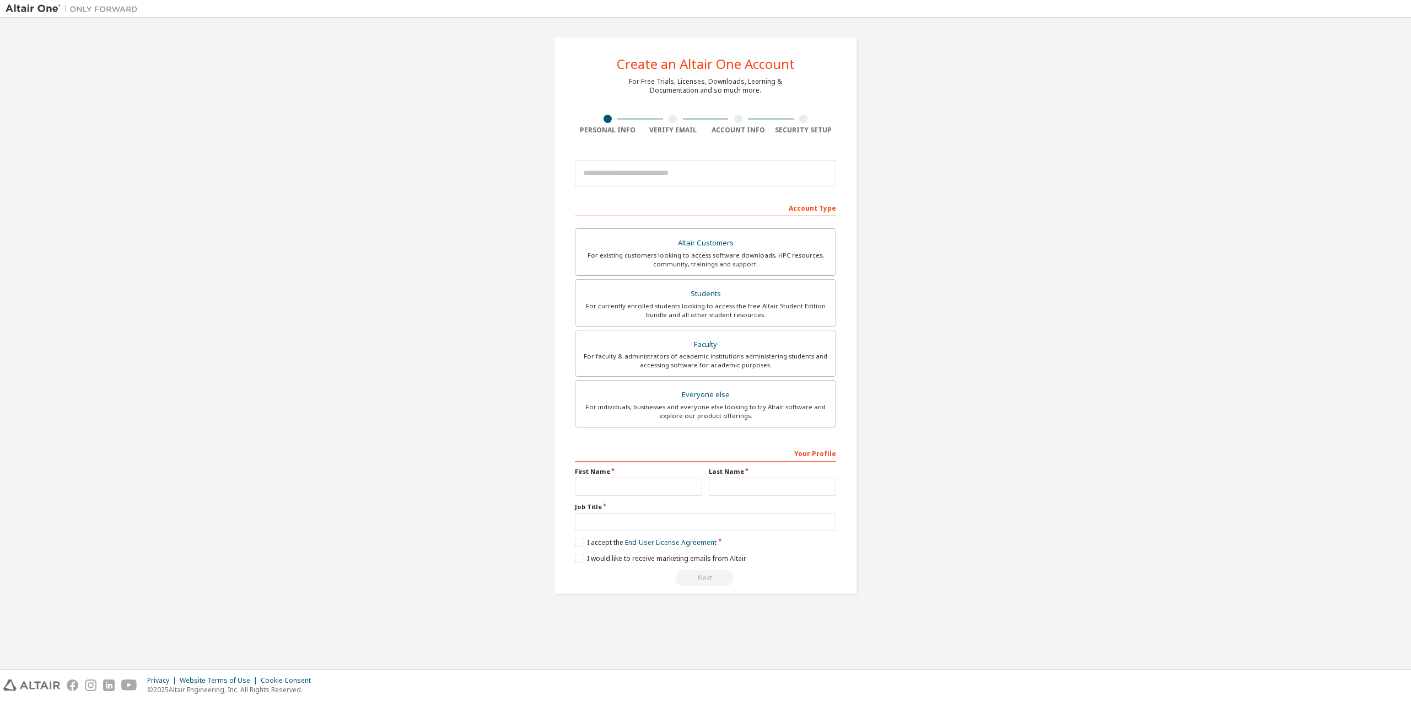 This screenshot has width=1411, height=701. What do you see at coordinates (706, 310) in the screenshot?
I see `div: For currently enrolled students looking to access the free Altair Student Edition bundle and all ...` at bounding box center [706, 310].